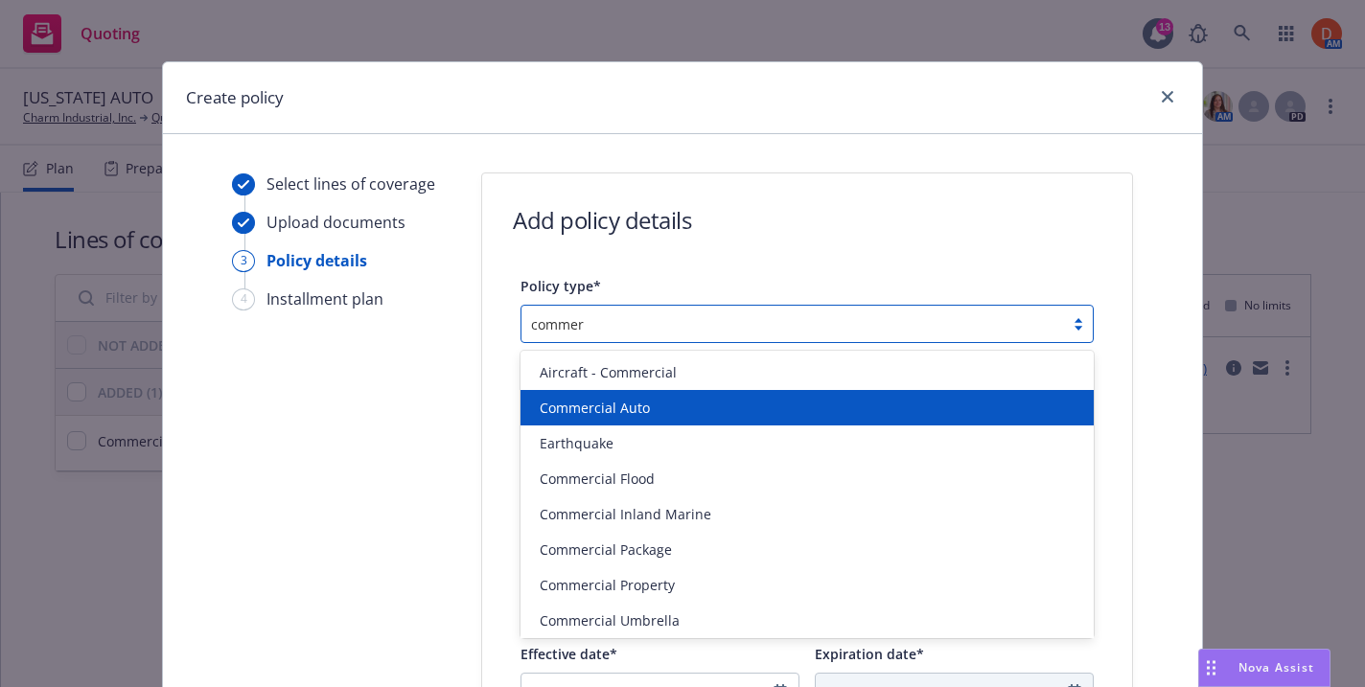 Image resolution: width=1365 pixels, height=687 pixels. I want to click on span: Effective date*, so click(568, 654).